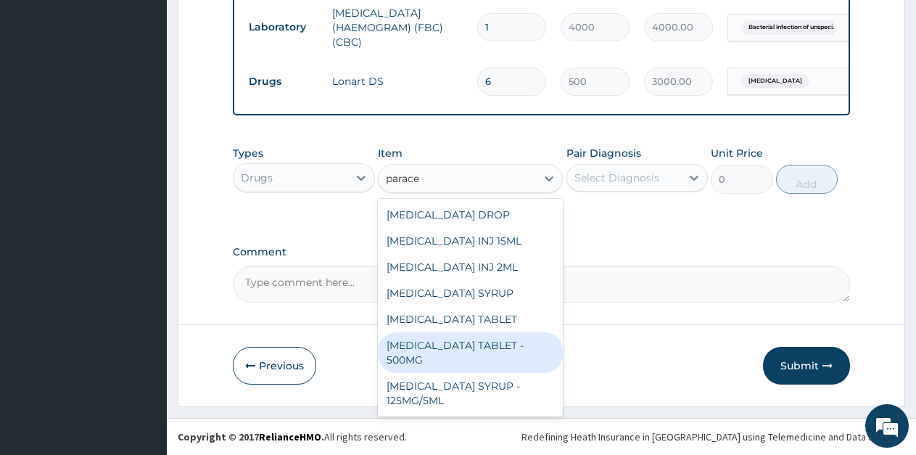 The height and width of the screenshot is (455, 916). What do you see at coordinates (806, 365) in the screenshot?
I see `button: Submit` at bounding box center [806, 365].